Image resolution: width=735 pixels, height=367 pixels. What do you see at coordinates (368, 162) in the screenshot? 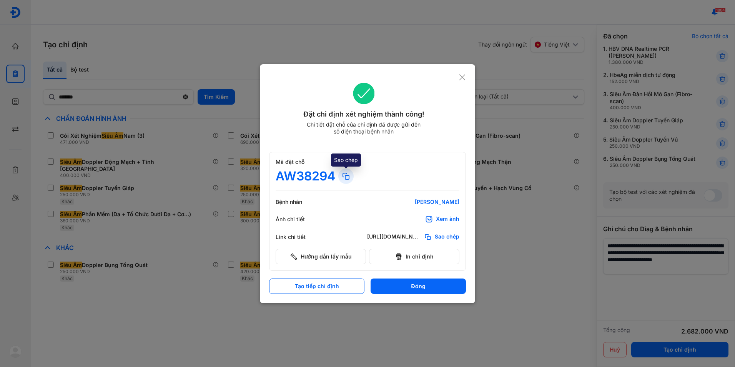
I see `div: Mã đặt chỗ` at bounding box center [368, 162].